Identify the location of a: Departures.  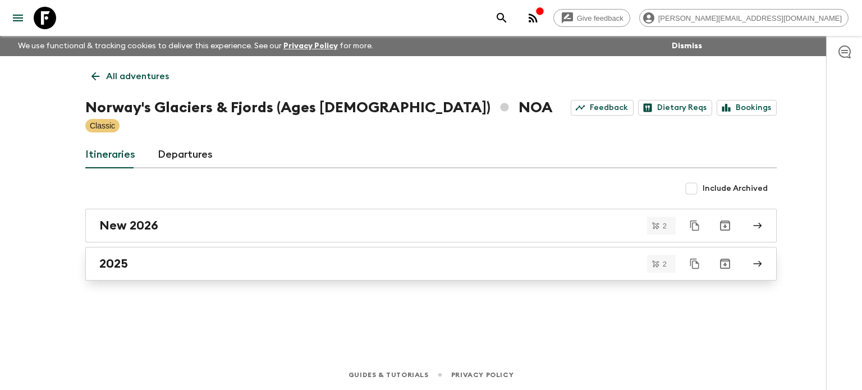
(185, 155).